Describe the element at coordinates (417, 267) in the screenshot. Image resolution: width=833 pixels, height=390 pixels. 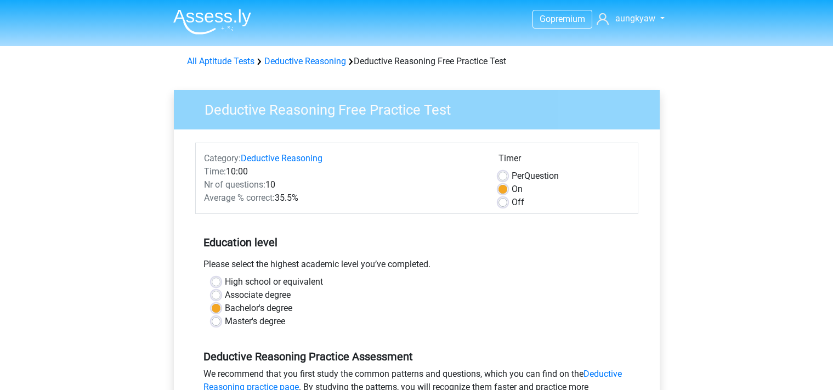
I see `div: Please select the highest academic level you’ve completed.` at that location.